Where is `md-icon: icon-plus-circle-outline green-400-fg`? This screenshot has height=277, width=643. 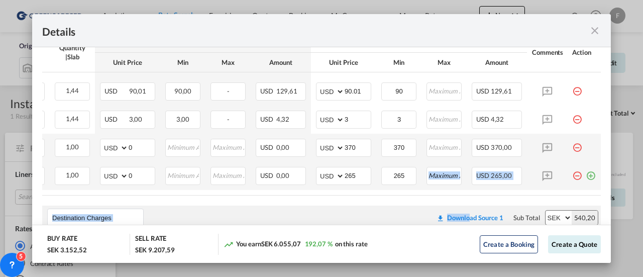 md-icon: icon-plus-circle-outline green-400-fg is located at coordinates (591, 172).